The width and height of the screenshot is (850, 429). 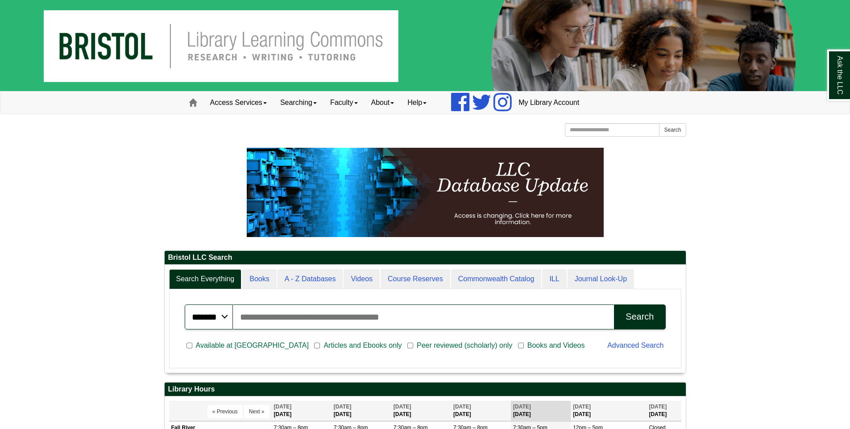 What do you see at coordinates (496, 279) in the screenshot?
I see `a: Commonwealth Catalog` at bounding box center [496, 279].